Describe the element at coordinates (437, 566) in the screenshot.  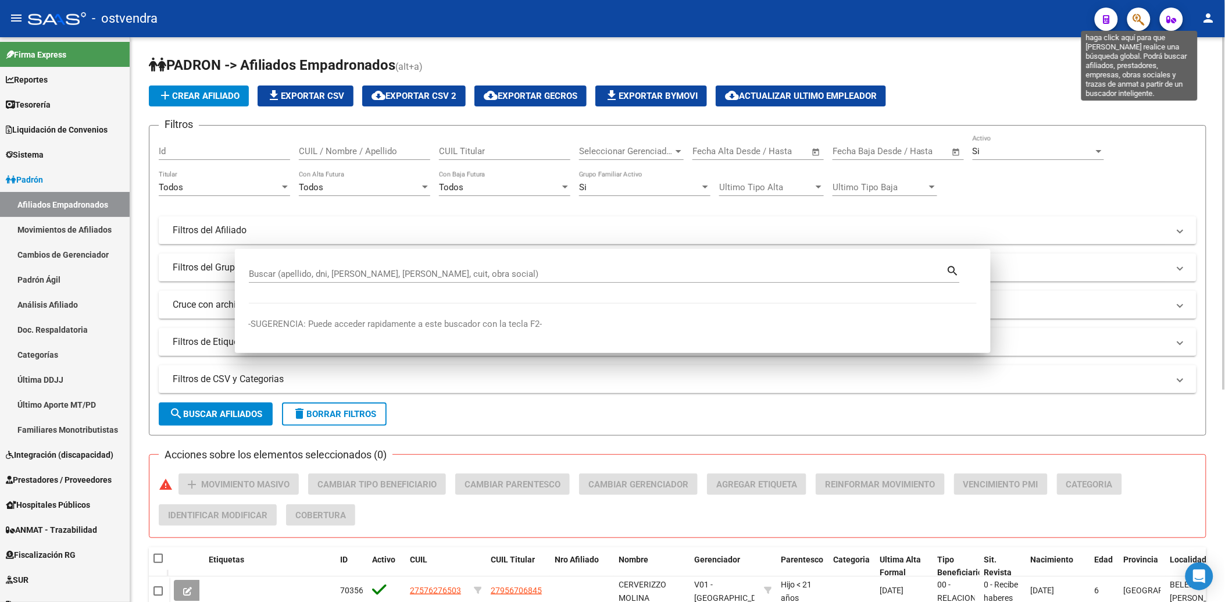
I see `datatable-header-cell: CUIL` at that location.